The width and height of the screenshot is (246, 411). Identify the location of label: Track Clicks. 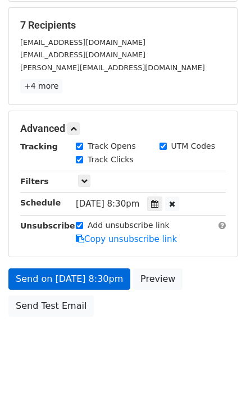
(111, 159).